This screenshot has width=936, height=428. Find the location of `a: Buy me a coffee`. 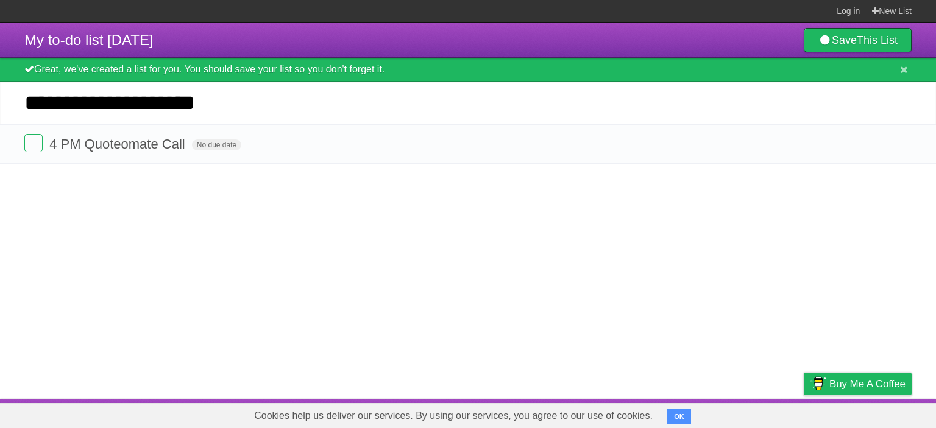

a: Buy me a coffee is located at coordinates (857, 384).